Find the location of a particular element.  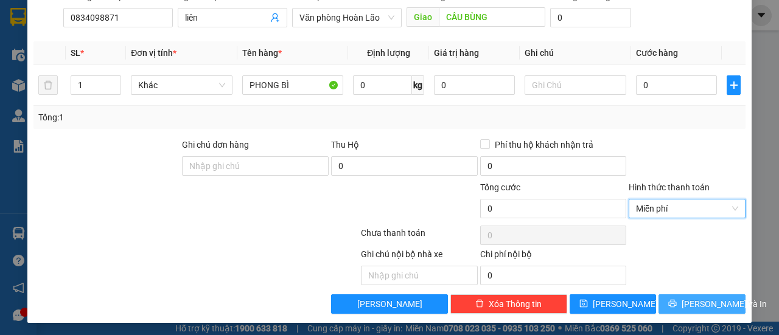

span: Giao is located at coordinates (422, 17).